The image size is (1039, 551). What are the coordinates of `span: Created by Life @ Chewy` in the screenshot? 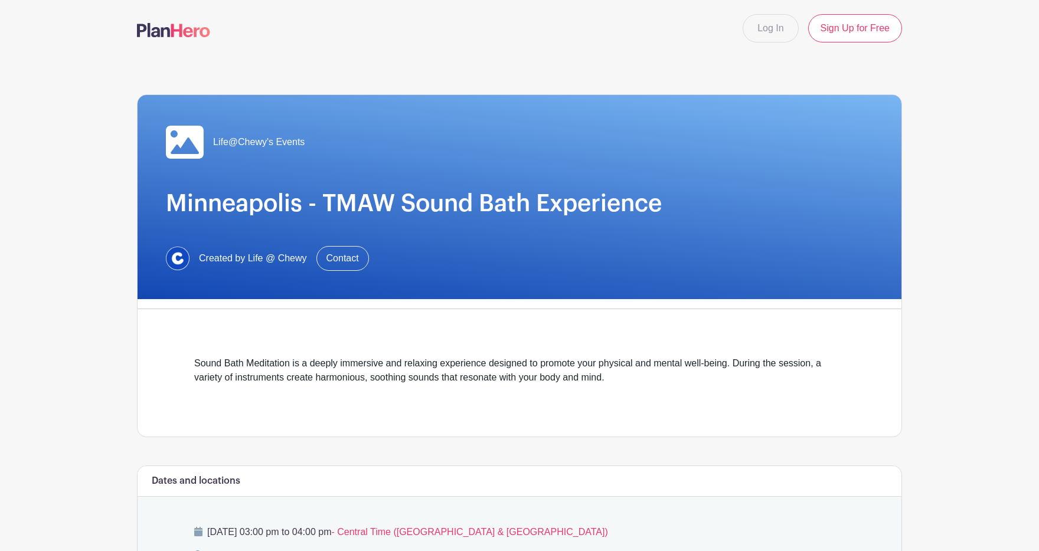 It's located at (253, 259).